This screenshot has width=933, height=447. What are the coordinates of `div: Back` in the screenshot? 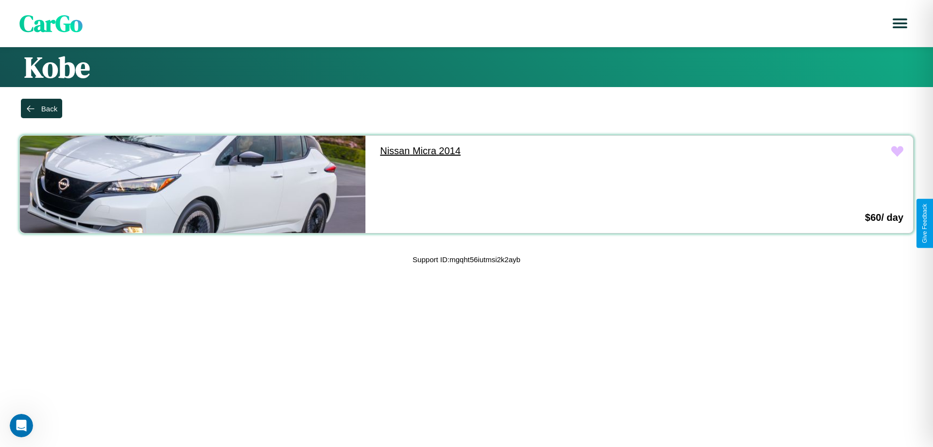 It's located at (49, 108).